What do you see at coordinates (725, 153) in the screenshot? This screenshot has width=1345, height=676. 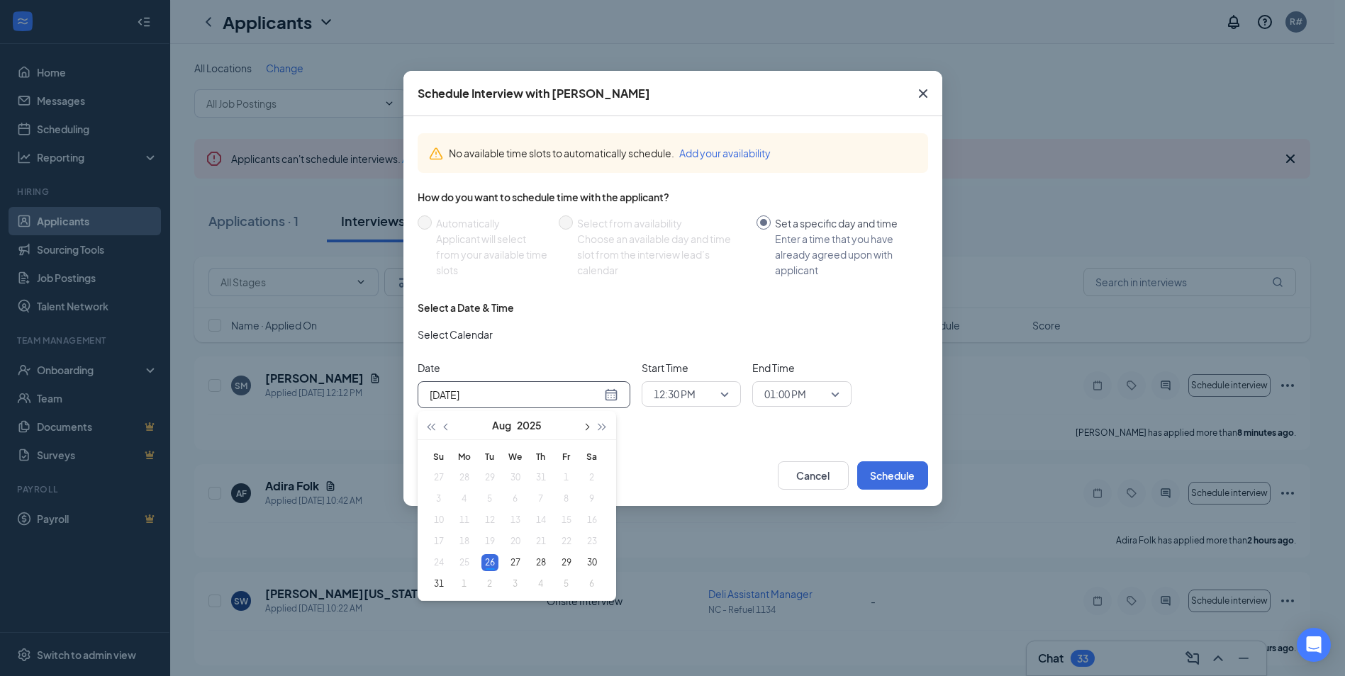 I see `button: Add your availability` at bounding box center [725, 153].